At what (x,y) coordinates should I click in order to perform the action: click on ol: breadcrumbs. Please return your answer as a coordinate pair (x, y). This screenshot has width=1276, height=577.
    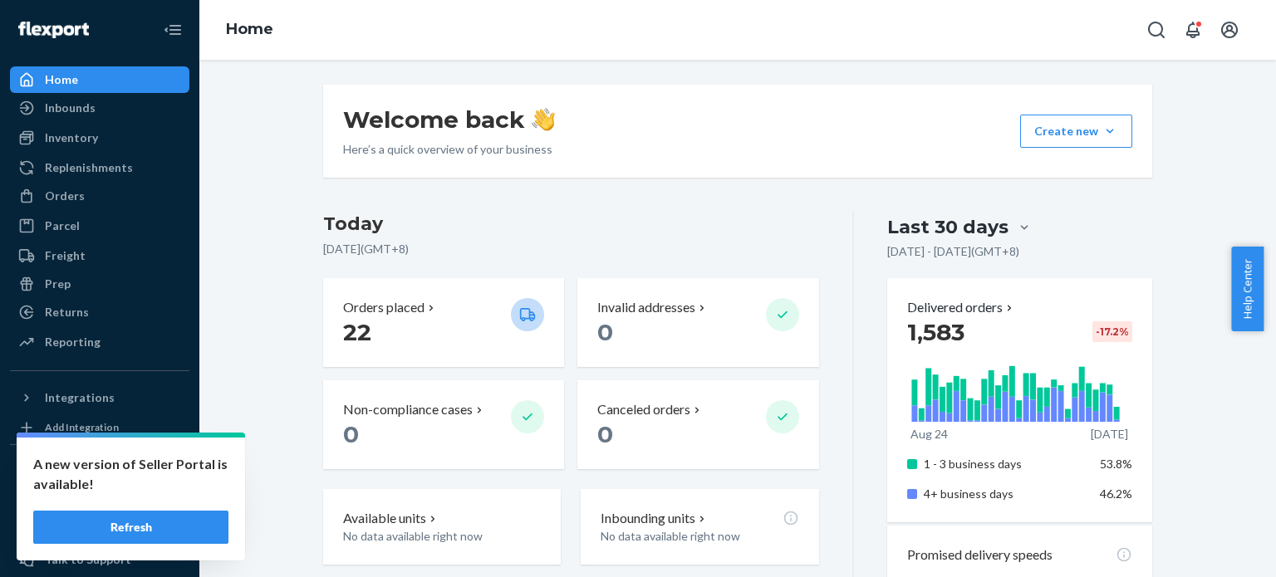
    Looking at the image, I should click on (249, 30).